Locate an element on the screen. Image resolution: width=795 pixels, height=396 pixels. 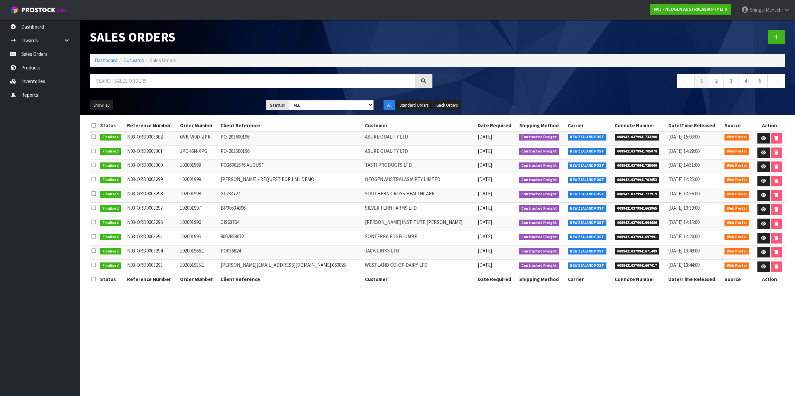
a: Outwards is located at coordinates (134, 60).